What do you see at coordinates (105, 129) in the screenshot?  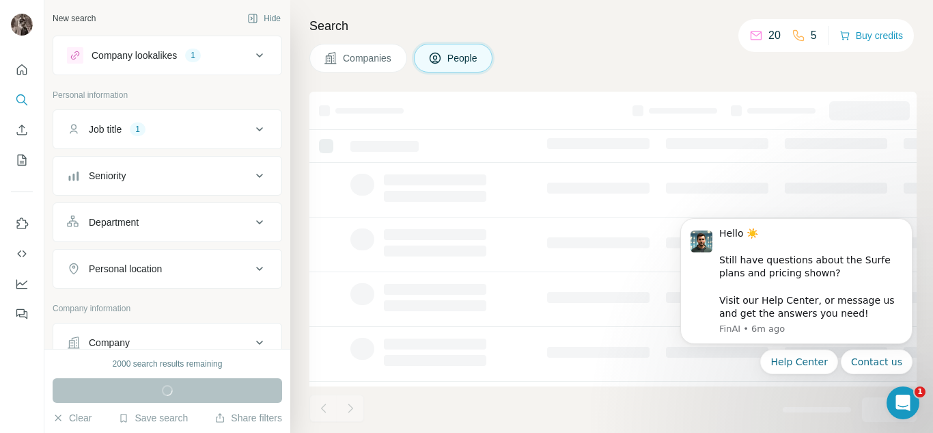 I see `div: Job title` at bounding box center [105, 129].